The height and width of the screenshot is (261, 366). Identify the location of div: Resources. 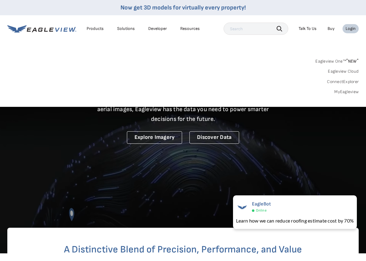
(190, 29).